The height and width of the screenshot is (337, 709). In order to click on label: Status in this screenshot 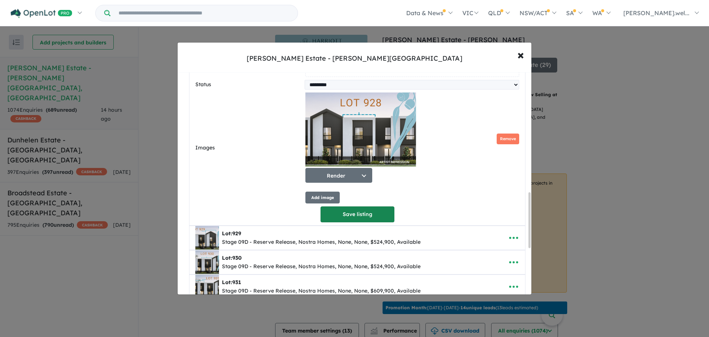, I will do `click(249, 85)`.